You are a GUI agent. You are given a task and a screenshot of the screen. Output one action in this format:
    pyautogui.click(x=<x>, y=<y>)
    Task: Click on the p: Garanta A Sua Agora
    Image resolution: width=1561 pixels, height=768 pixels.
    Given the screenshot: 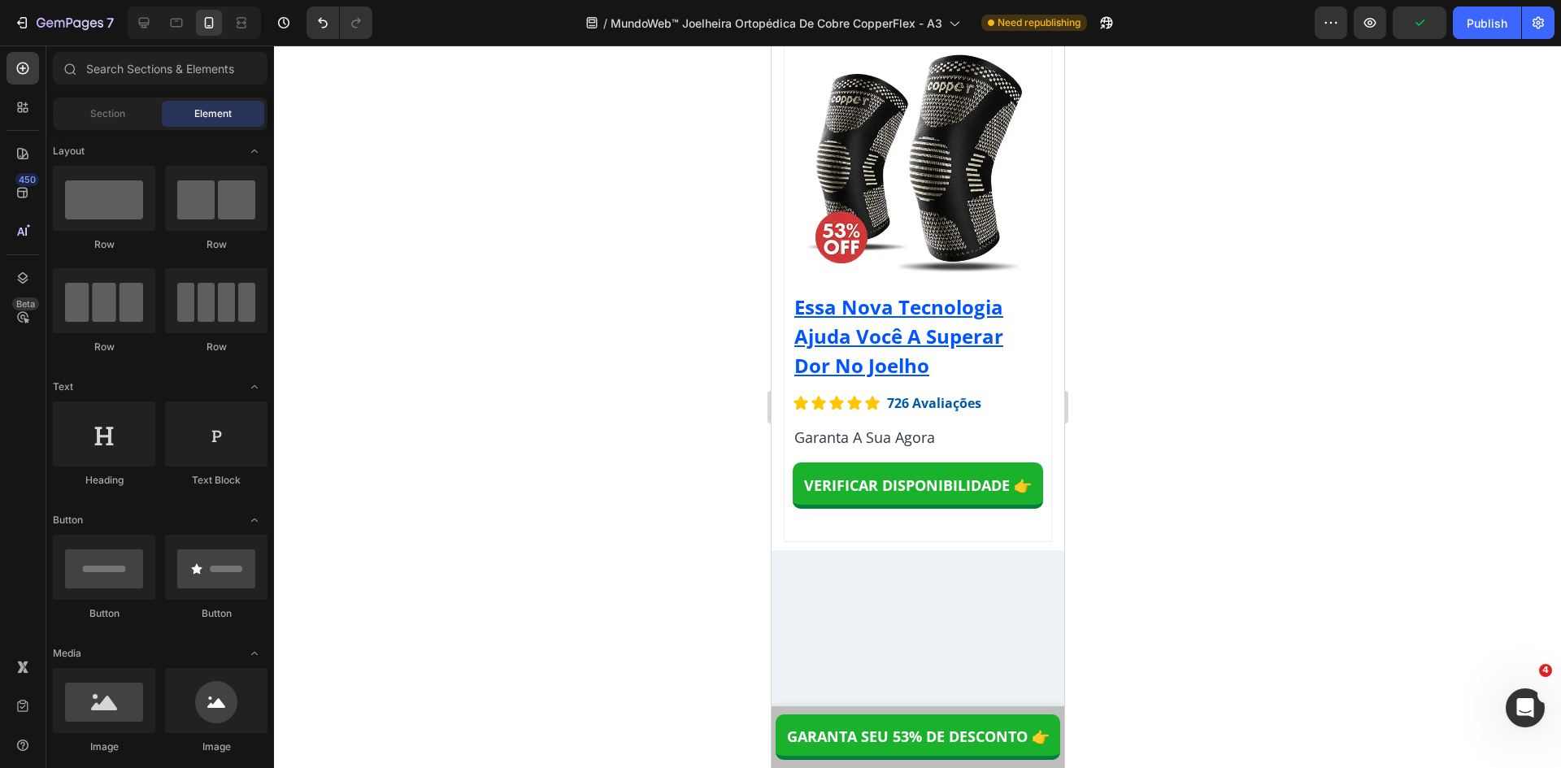 What is the action you would take?
    pyautogui.click(x=146, y=392)
    